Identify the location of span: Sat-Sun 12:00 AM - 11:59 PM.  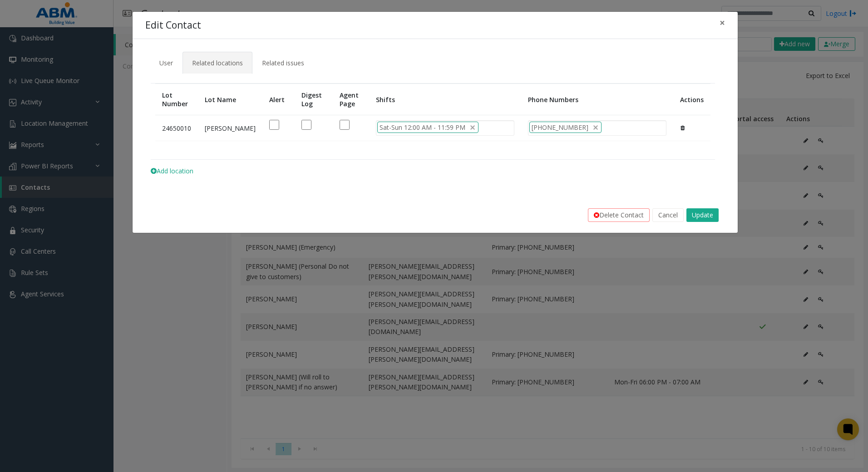
(422, 127).